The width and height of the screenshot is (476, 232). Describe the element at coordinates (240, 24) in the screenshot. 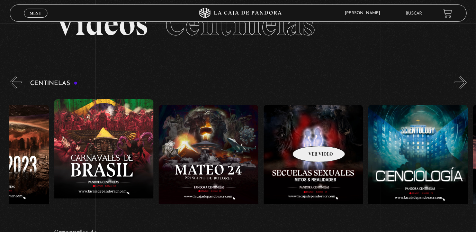

I see `span: Centinelas` at that location.